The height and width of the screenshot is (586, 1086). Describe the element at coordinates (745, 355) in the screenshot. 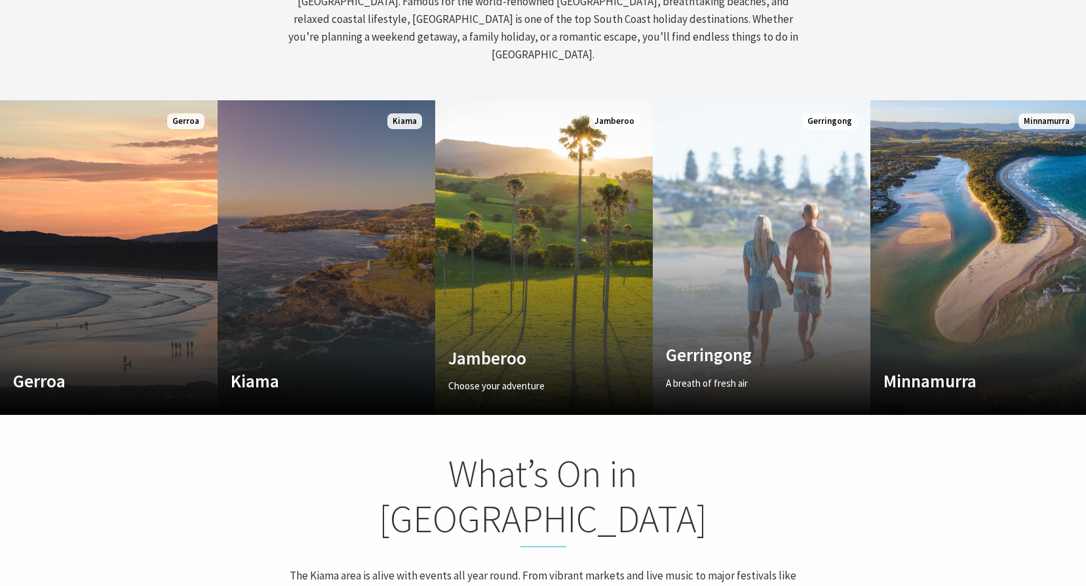

I see `h4: Gerringong` at that location.